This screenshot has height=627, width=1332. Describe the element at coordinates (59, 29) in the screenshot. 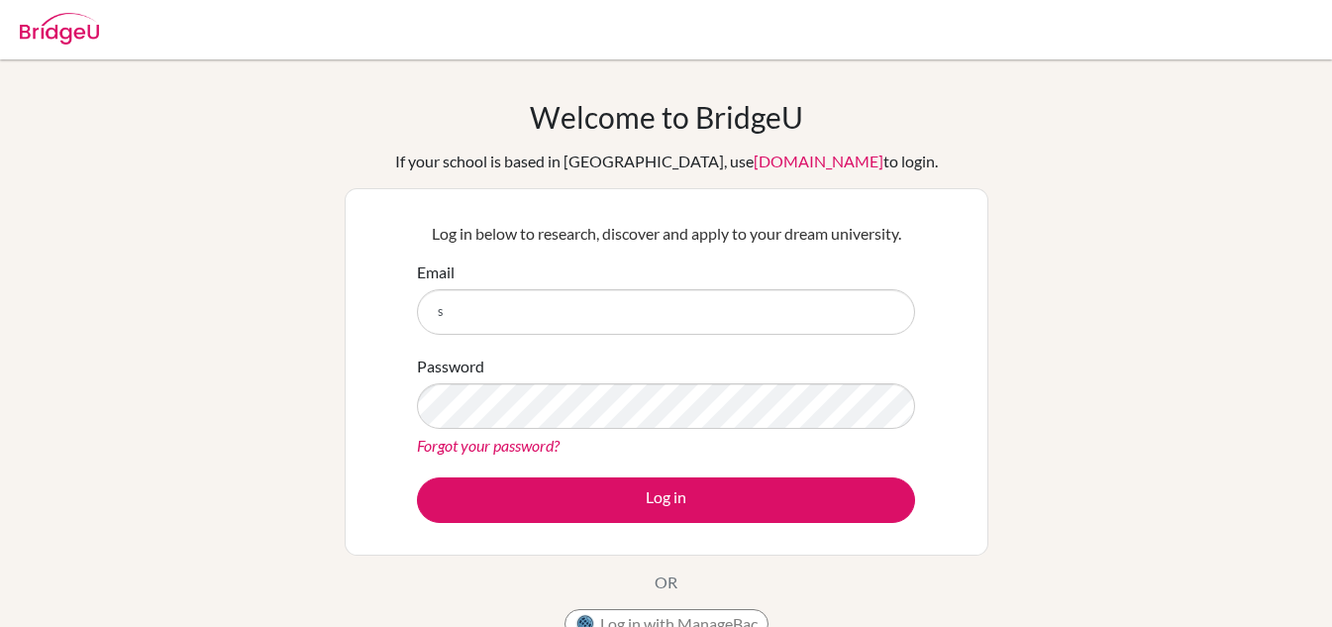

I see `img: Bridge-U` at that location.